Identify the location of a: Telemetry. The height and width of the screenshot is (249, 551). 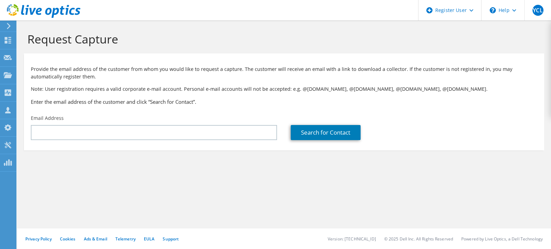
(125, 239).